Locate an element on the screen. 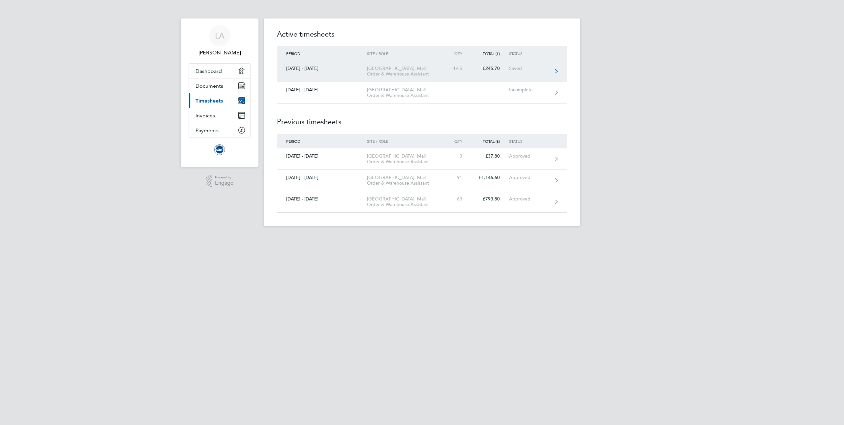 The image size is (844, 425). span: Payments is located at coordinates (207, 130).